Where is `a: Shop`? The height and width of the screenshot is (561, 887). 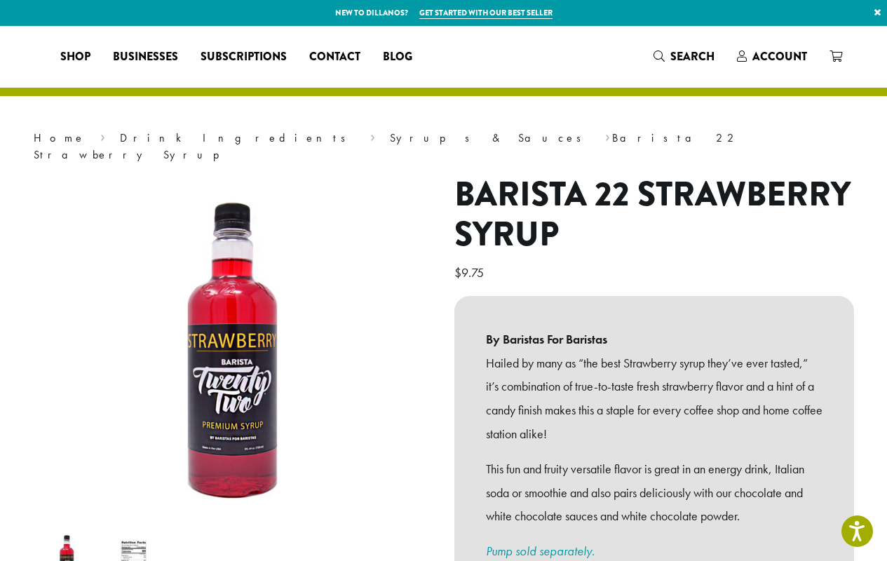
a: Shop is located at coordinates (75, 57).